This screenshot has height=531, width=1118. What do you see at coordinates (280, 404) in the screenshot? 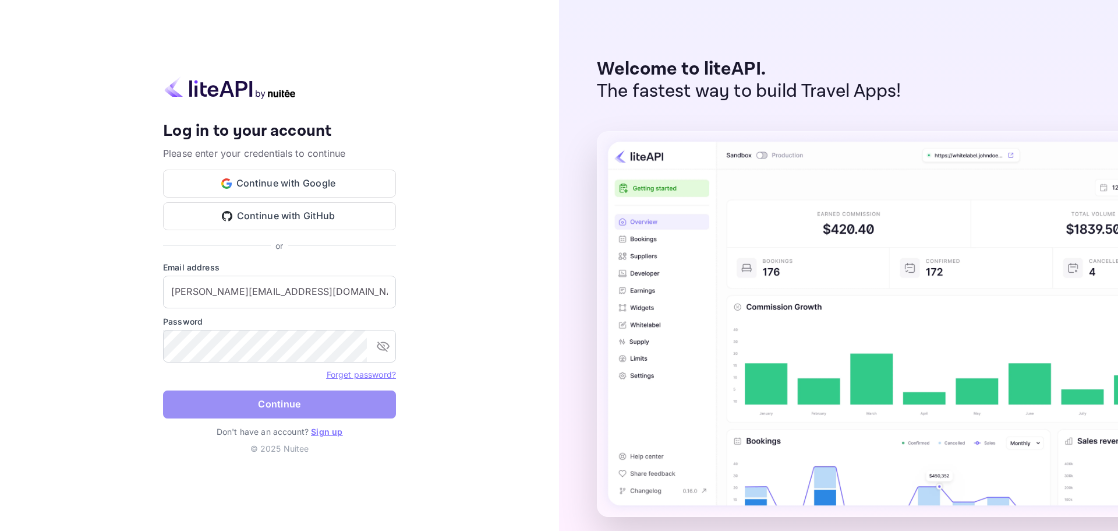
I see `button: Continue` at bounding box center [280, 404].